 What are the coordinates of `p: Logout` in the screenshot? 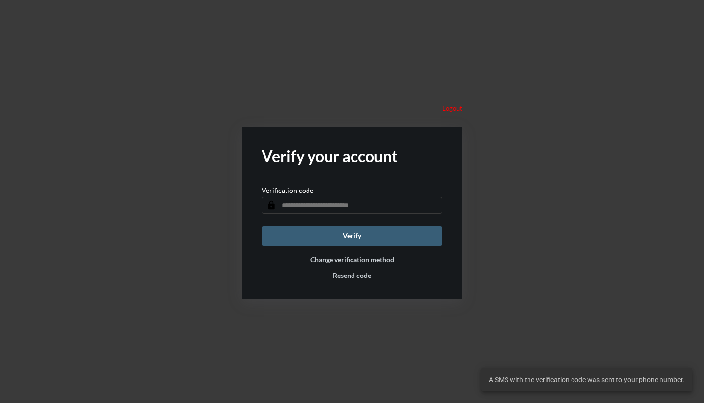 It's located at (452, 109).